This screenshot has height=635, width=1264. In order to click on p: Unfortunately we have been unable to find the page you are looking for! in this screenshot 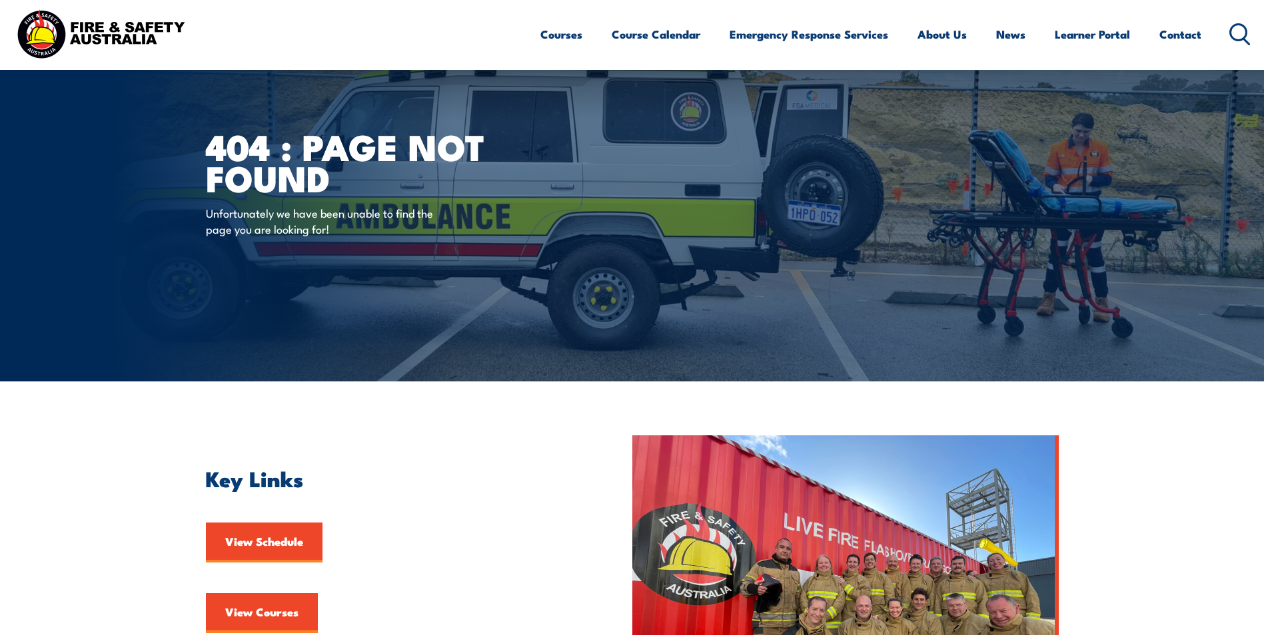, I will do `click(327, 220)`.